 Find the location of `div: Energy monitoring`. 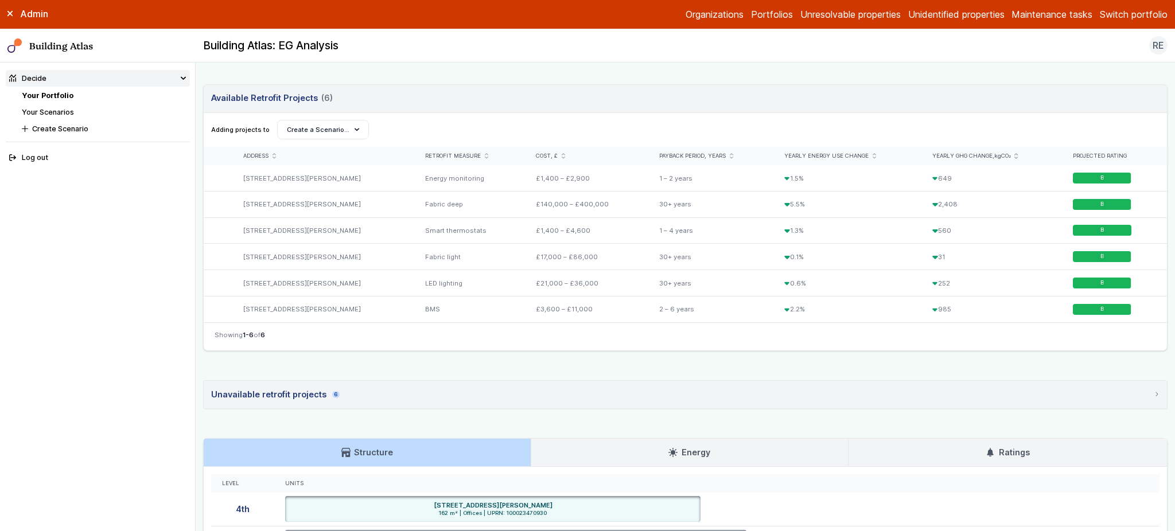

div: Energy monitoring is located at coordinates (469, 178).